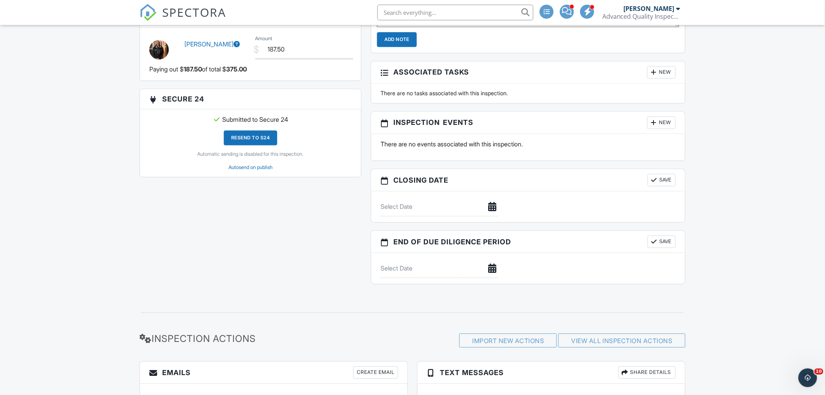 This screenshot has width=825, height=395. Describe the element at coordinates (167, 69) in the screenshot. I see `span: Paying out $` at that location.